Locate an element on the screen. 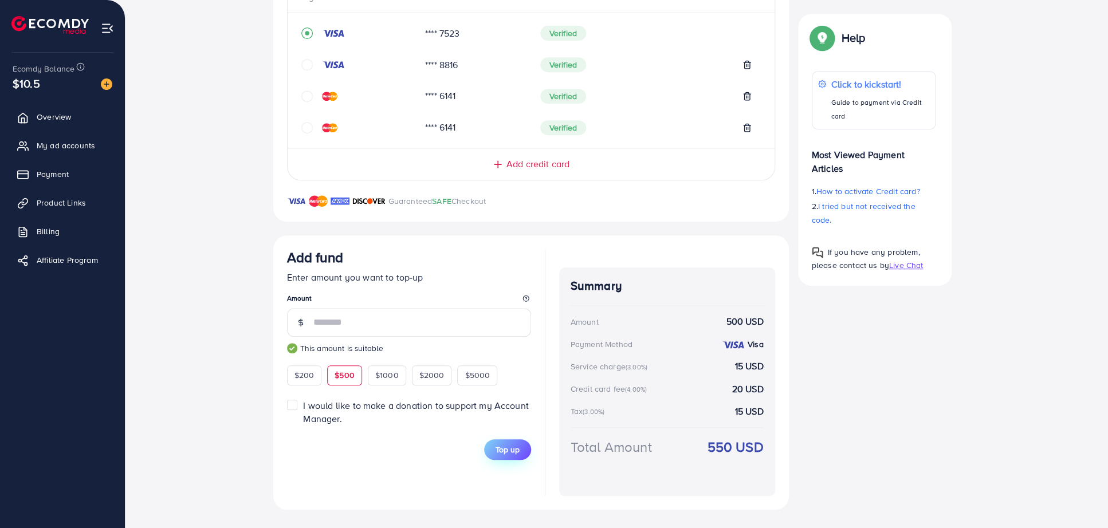  a: logo is located at coordinates (50, 25).